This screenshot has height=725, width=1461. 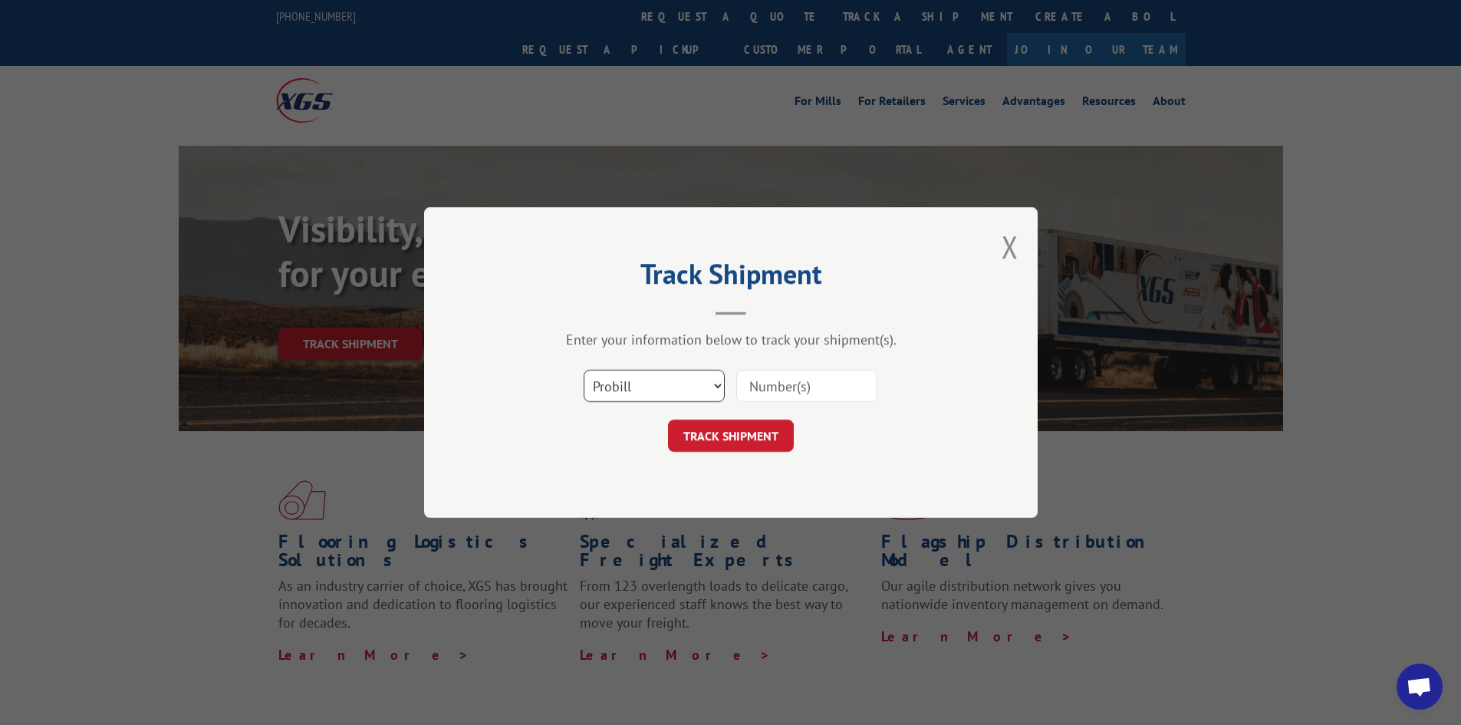 I want to click on div: Enter your information below to track your shipment(s)., so click(x=731, y=339).